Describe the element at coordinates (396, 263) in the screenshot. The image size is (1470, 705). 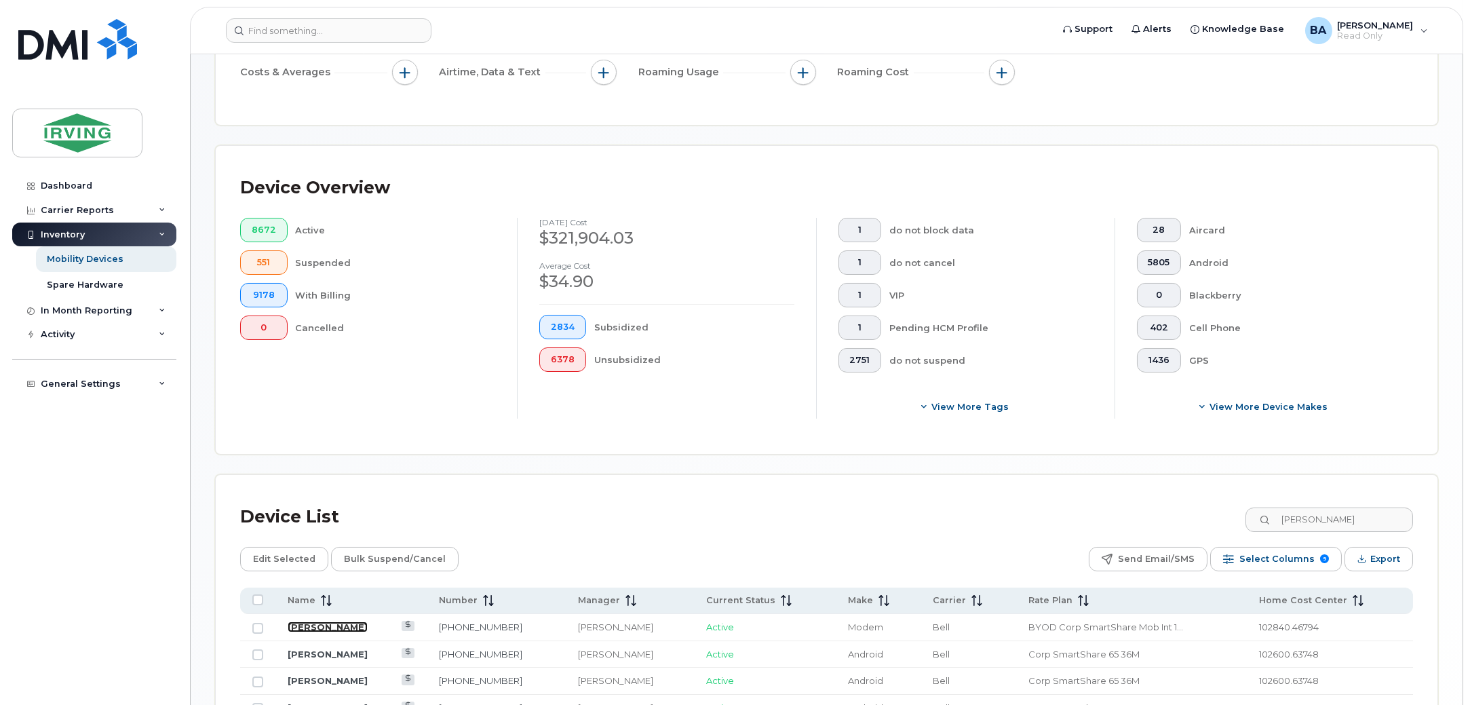
I see `div: Suspended` at that location.